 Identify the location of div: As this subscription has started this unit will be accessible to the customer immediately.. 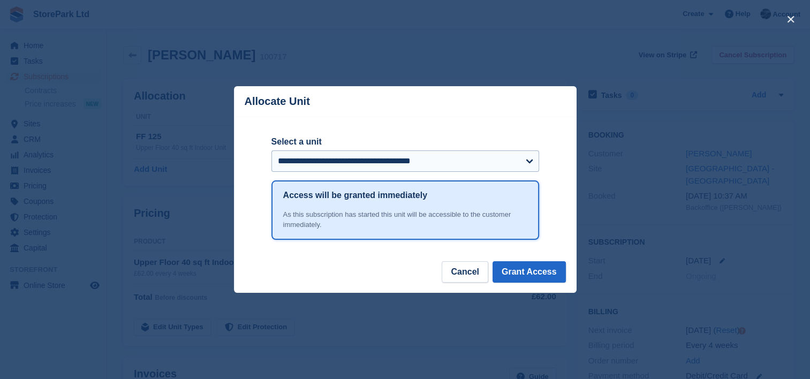
(405, 220).